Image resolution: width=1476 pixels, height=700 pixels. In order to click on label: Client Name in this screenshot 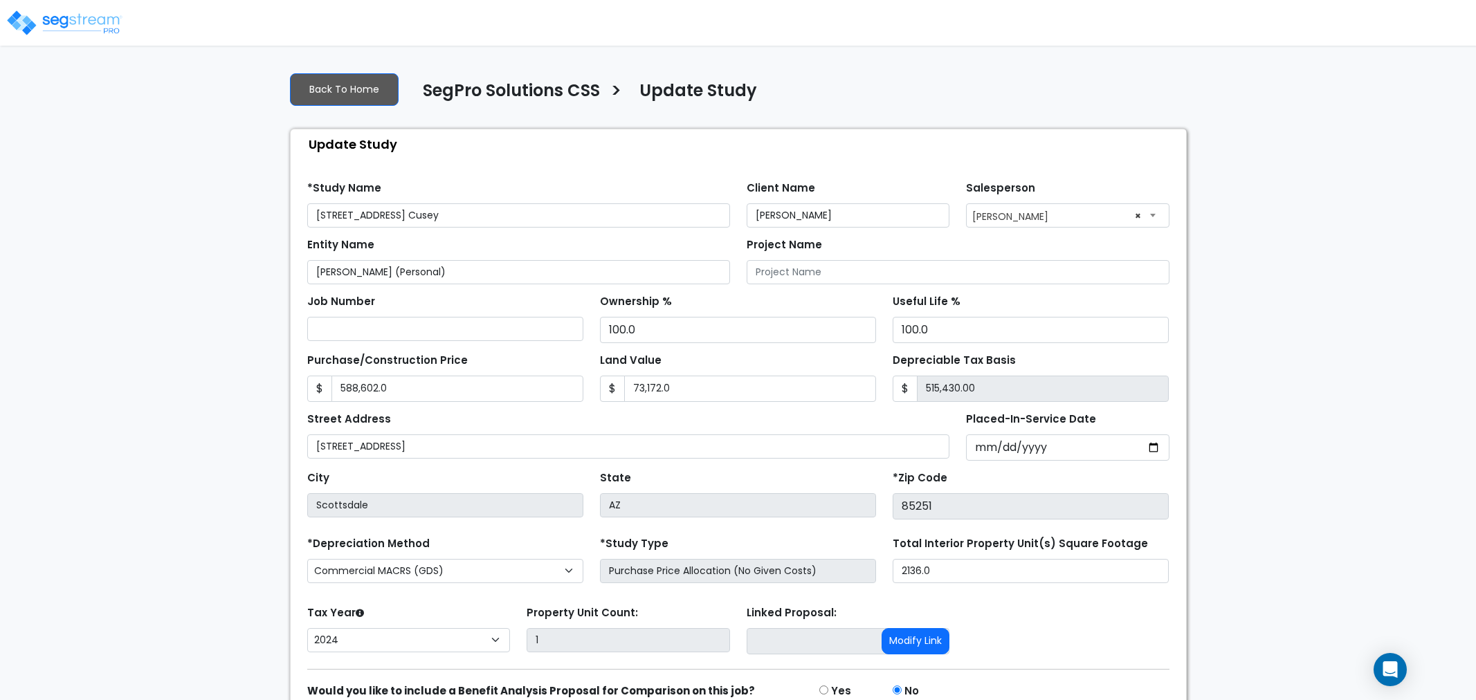, I will do `click(781, 188)`.